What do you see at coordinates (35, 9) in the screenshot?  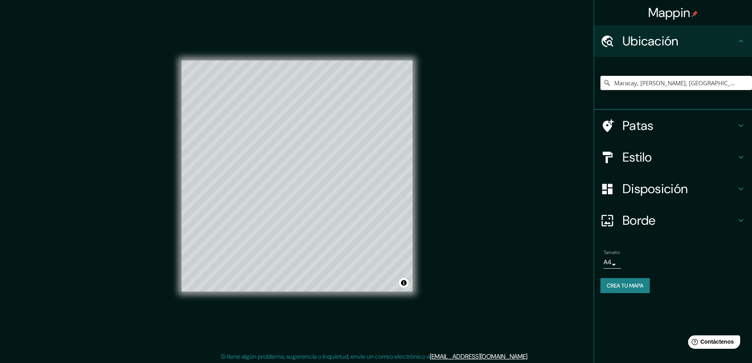 I see `font: Contáctenos` at bounding box center [35, 9].